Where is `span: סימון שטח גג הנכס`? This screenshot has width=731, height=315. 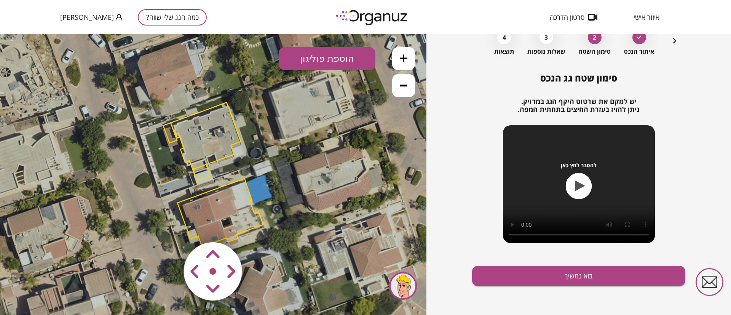 span: סימון שטח גג הנכס is located at coordinates (579, 78).